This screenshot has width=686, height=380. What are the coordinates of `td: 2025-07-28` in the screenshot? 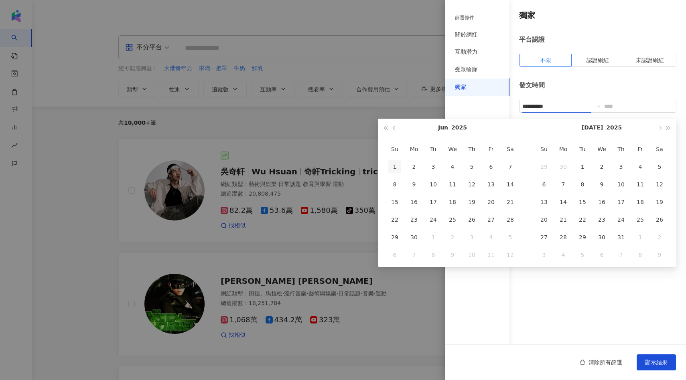 It's located at (563, 237).